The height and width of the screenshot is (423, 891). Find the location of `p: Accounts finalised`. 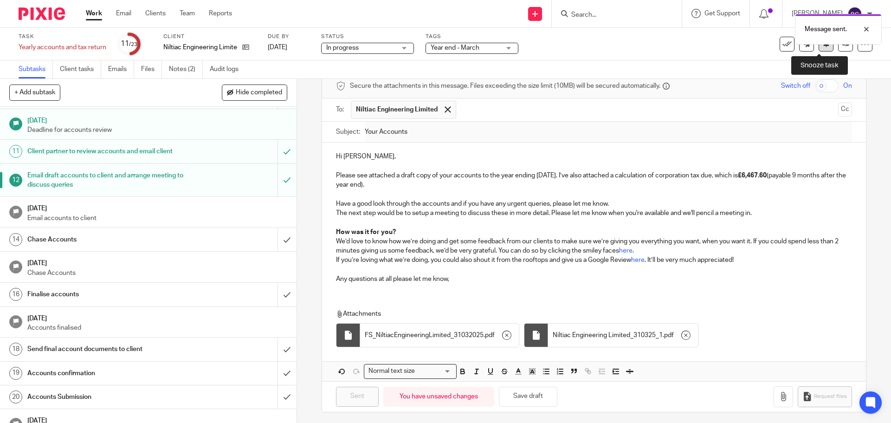

p: Accounts finalised is located at coordinates (157, 328).